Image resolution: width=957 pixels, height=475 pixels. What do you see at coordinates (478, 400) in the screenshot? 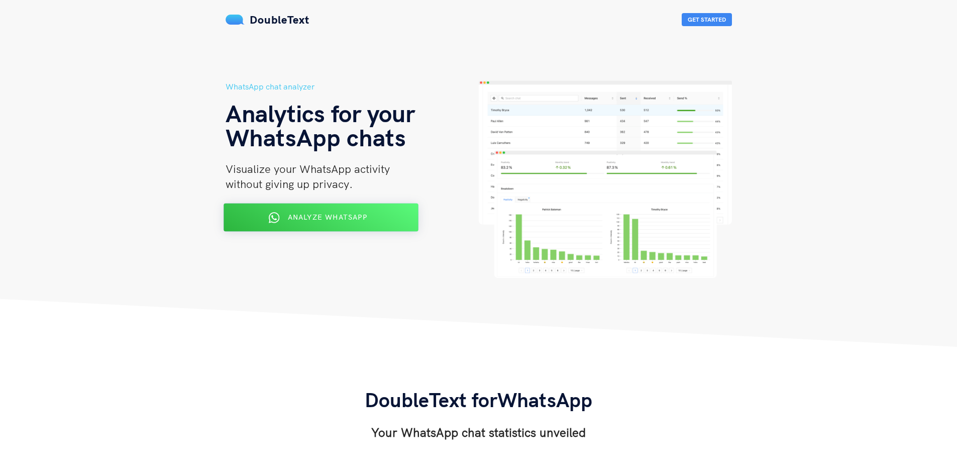
I see `span: DoubleText for WhatsApp` at bounding box center [478, 400].